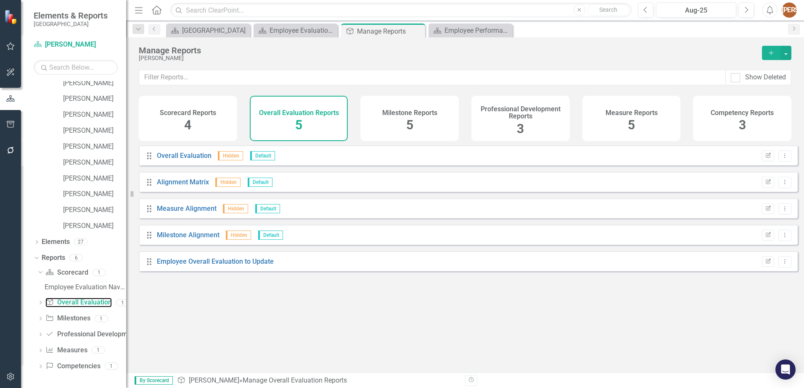 The width and height of the screenshot is (804, 388). Describe the element at coordinates (696, 11) in the screenshot. I see `div: Aug-25` at that location.